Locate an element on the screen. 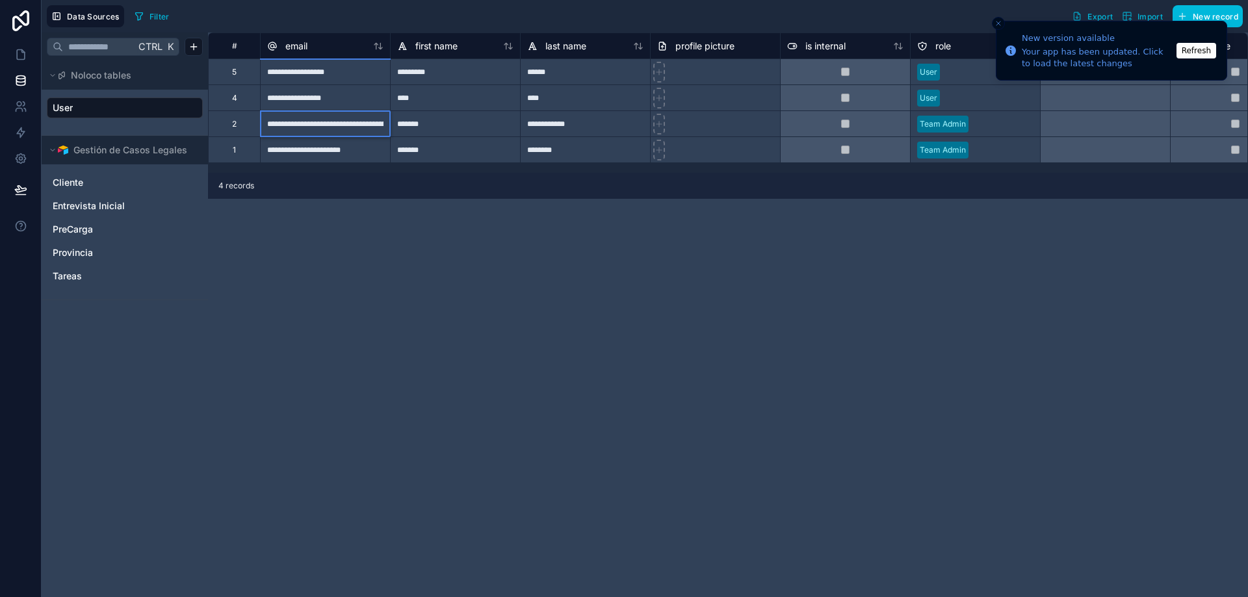 The image size is (1248, 597). button: New record is located at coordinates (1208, 16).